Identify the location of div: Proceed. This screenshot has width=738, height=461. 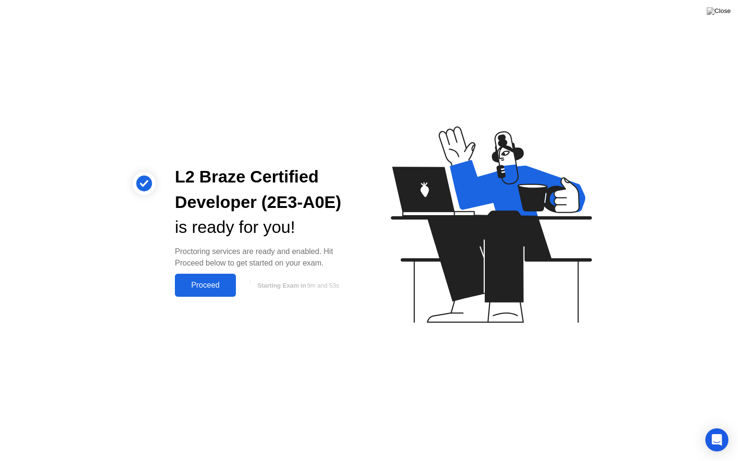
(205, 285).